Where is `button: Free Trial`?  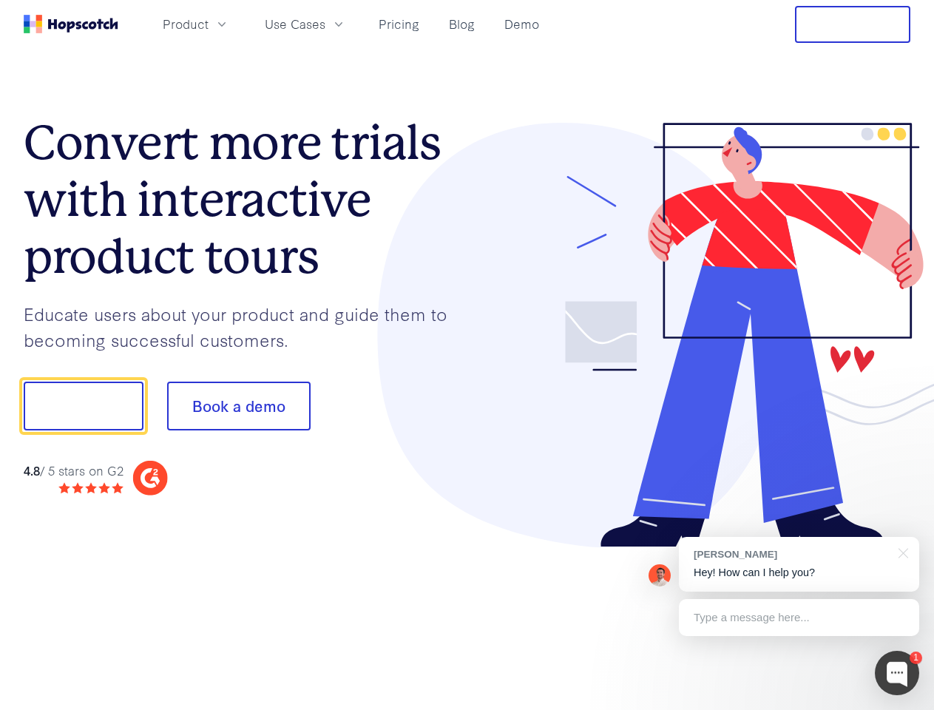
button: Free Trial is located at coordinates (853, 24).